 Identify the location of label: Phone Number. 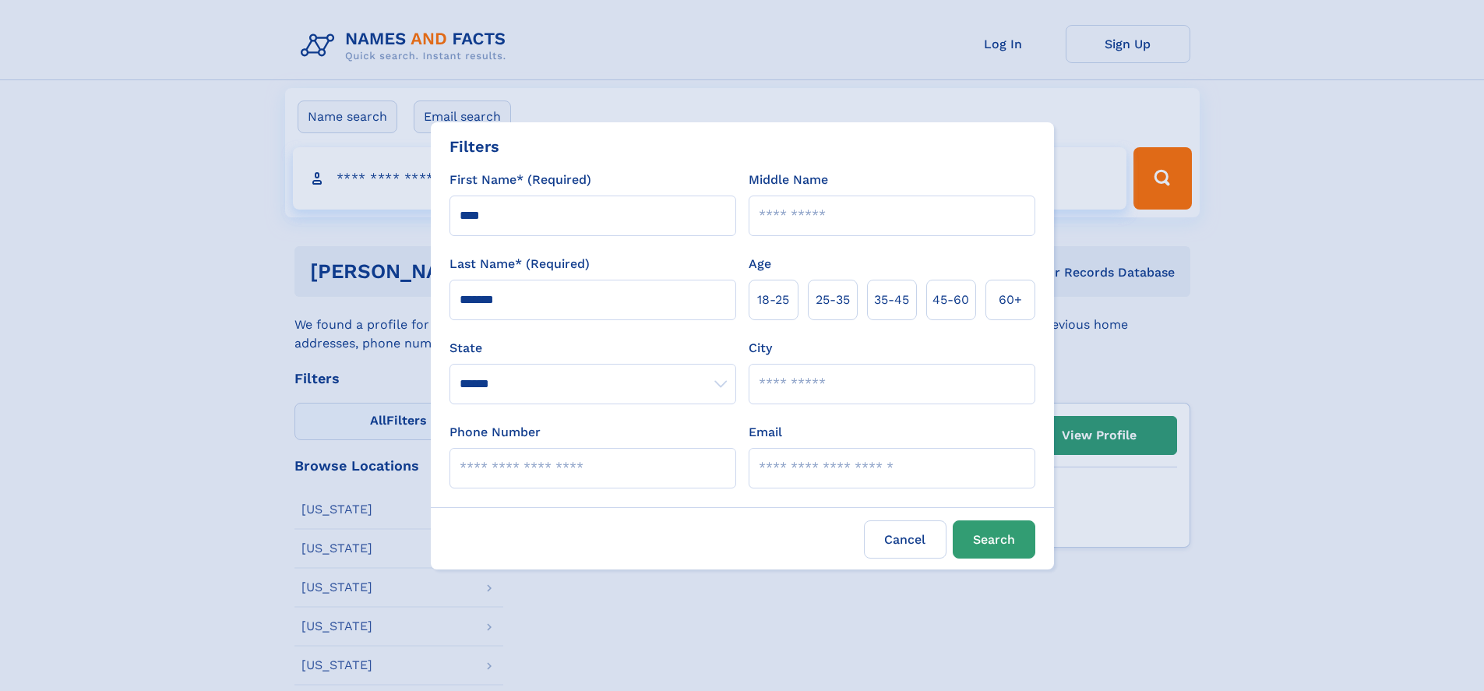
(495, 432).